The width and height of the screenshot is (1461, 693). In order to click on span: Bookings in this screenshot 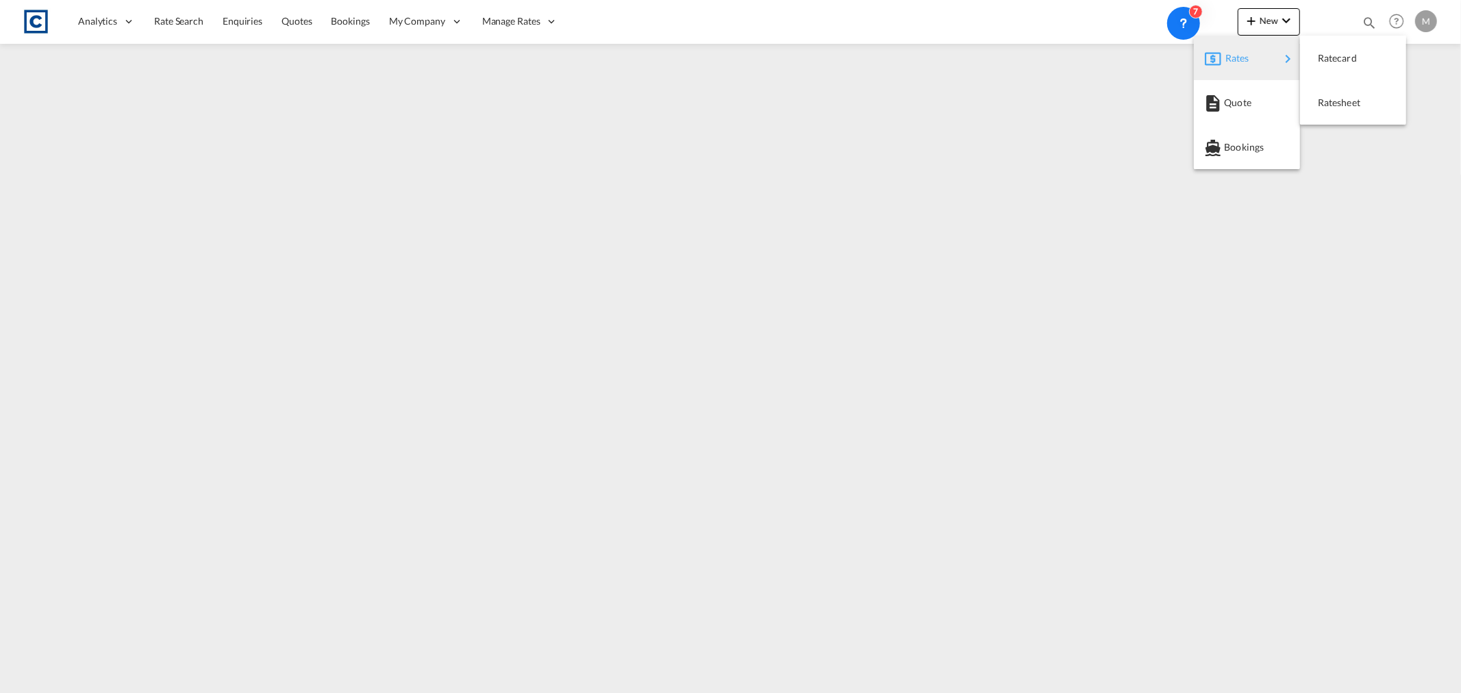, I will do `click(1232, 147)`.